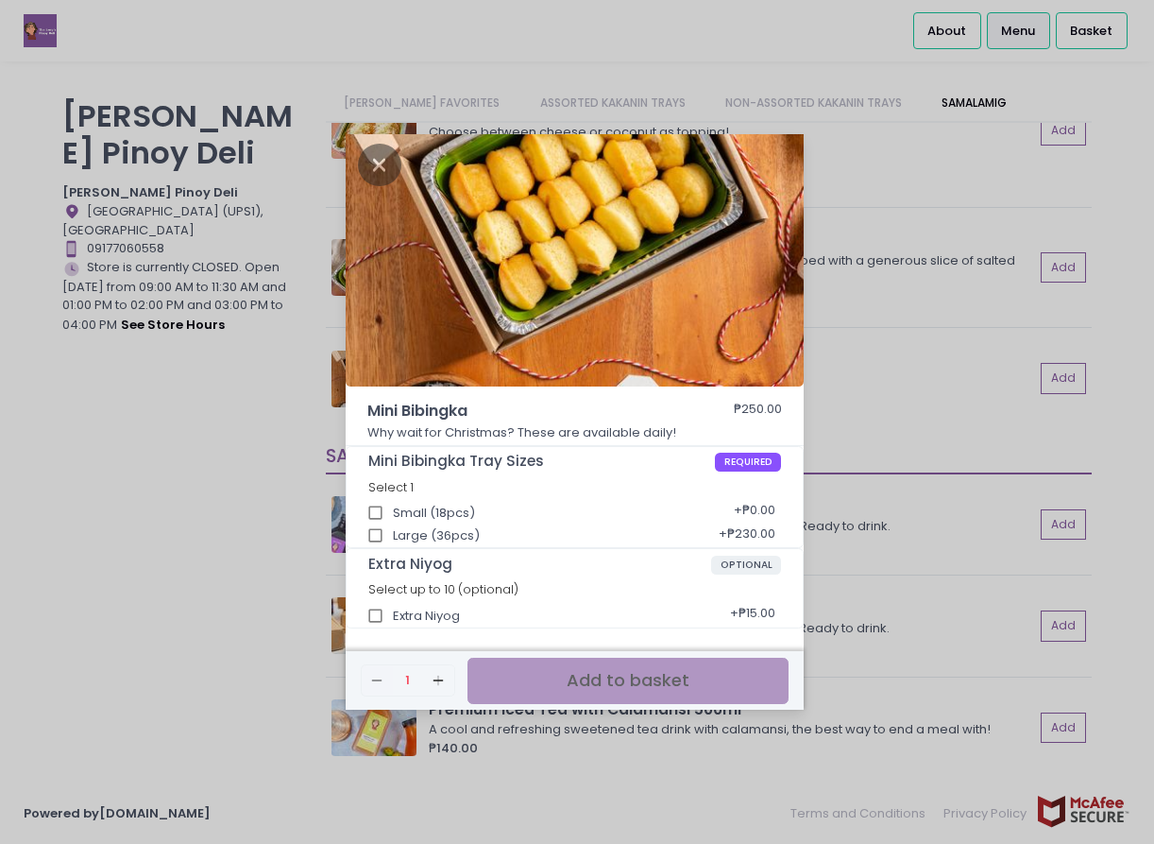 This screenshot has height=844, width=1154. What do you see at coordinates (628, 680) in the screenshot?
I see `button: Add to basket` at bounding box center [628, 680].